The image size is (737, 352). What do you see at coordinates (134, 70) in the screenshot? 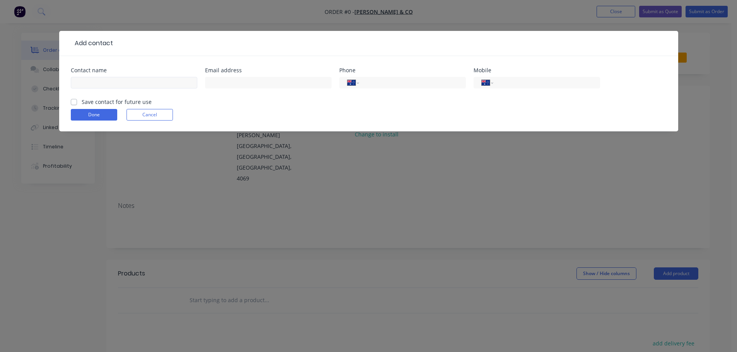
I see `div: Contact name` at bounding box center [134, 70].